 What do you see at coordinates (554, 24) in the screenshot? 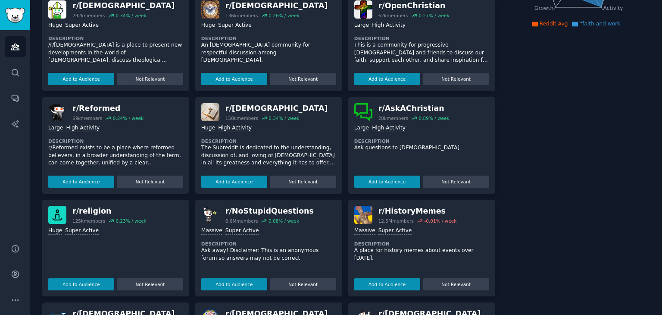
I see `span: Reddit Avg` at bounding box center [554, 24].